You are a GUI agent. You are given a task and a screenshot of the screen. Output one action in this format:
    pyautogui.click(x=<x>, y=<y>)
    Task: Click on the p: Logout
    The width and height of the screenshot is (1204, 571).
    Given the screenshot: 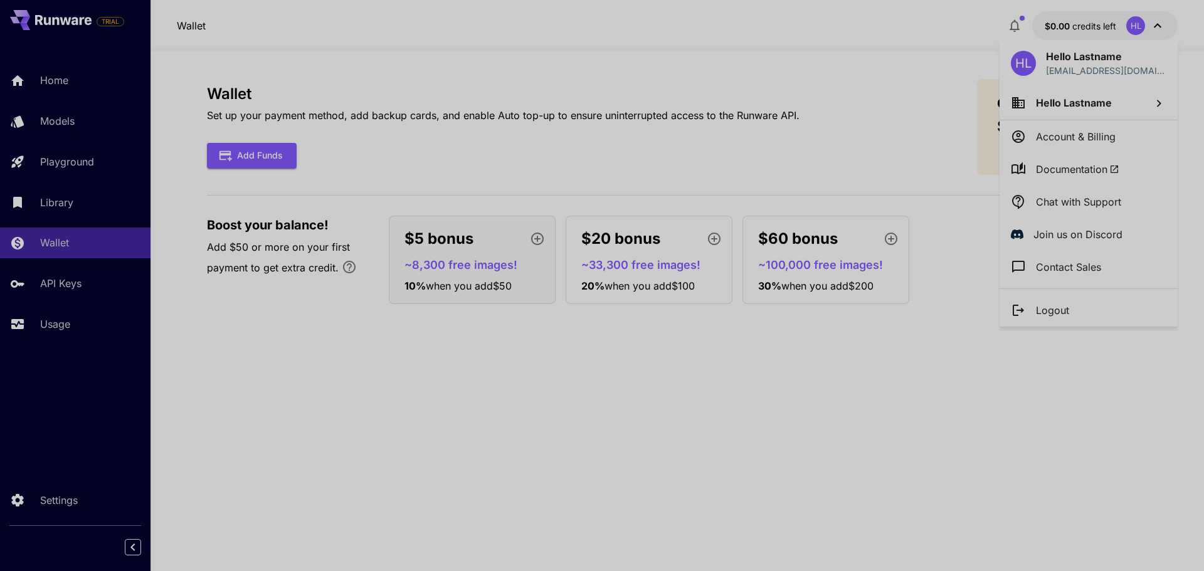 What is the action you would take?
    pyautogui.click(x=1052, y=310)
    